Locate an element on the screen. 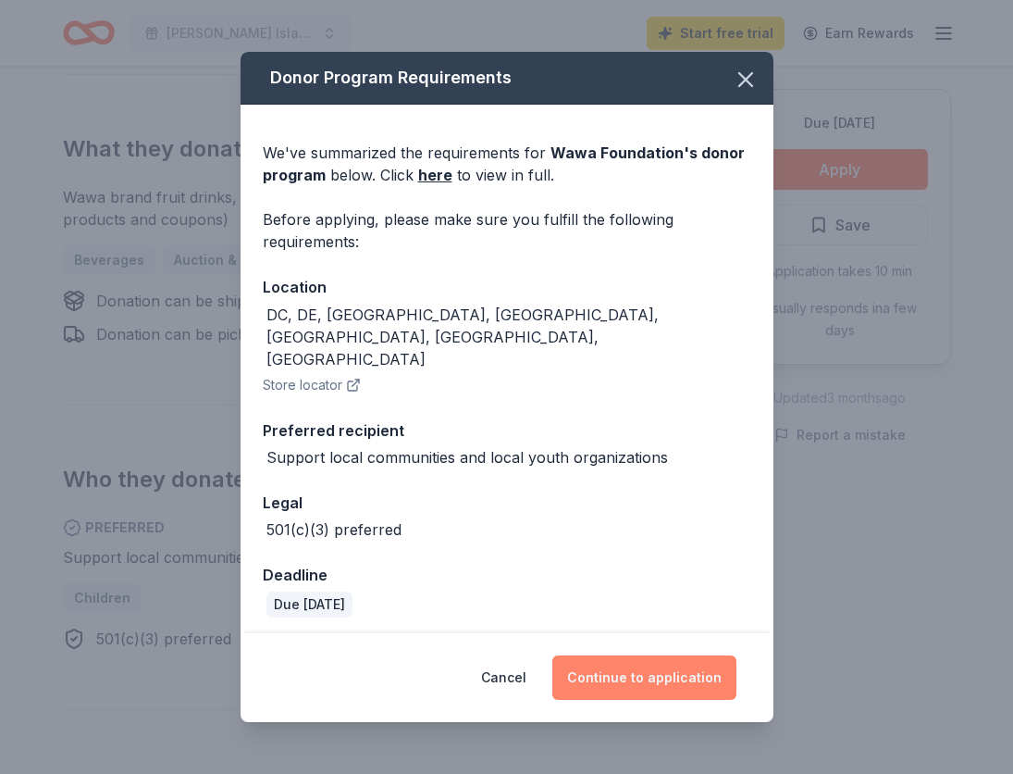 The width and height of the screenshot is (1013, 774). div: 501(c)(3) preferred is located at coordinates (334, 529).